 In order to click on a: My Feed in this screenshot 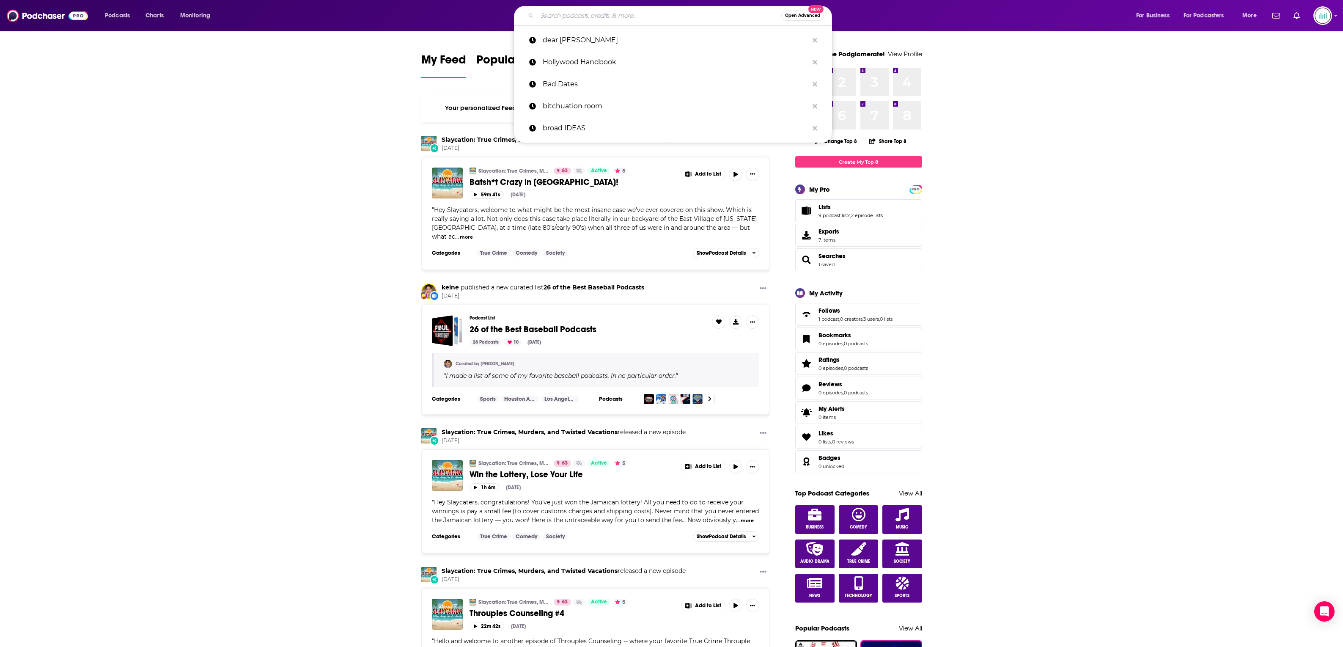, I will do `click(444, 65)`.